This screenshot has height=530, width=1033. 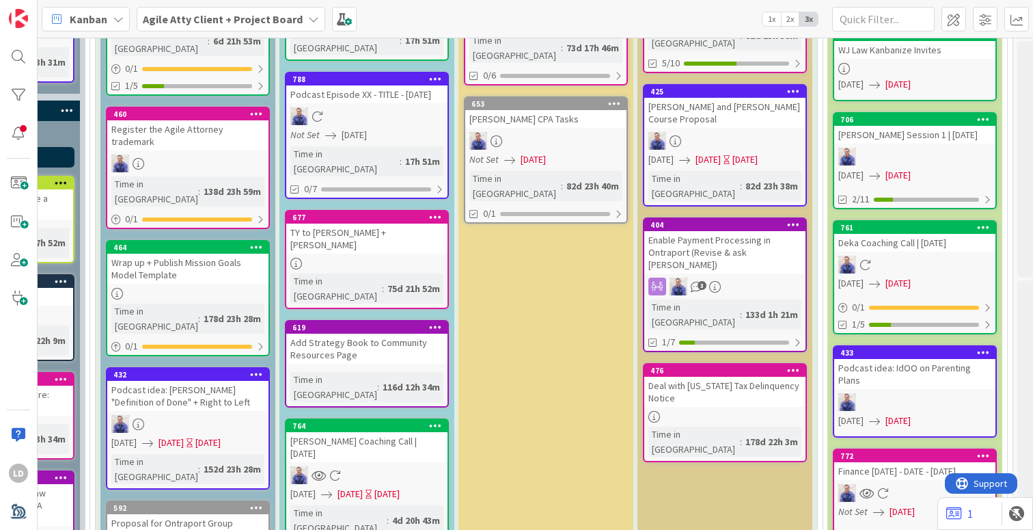 I want to click on span: 3, so click(x=702, y=285).